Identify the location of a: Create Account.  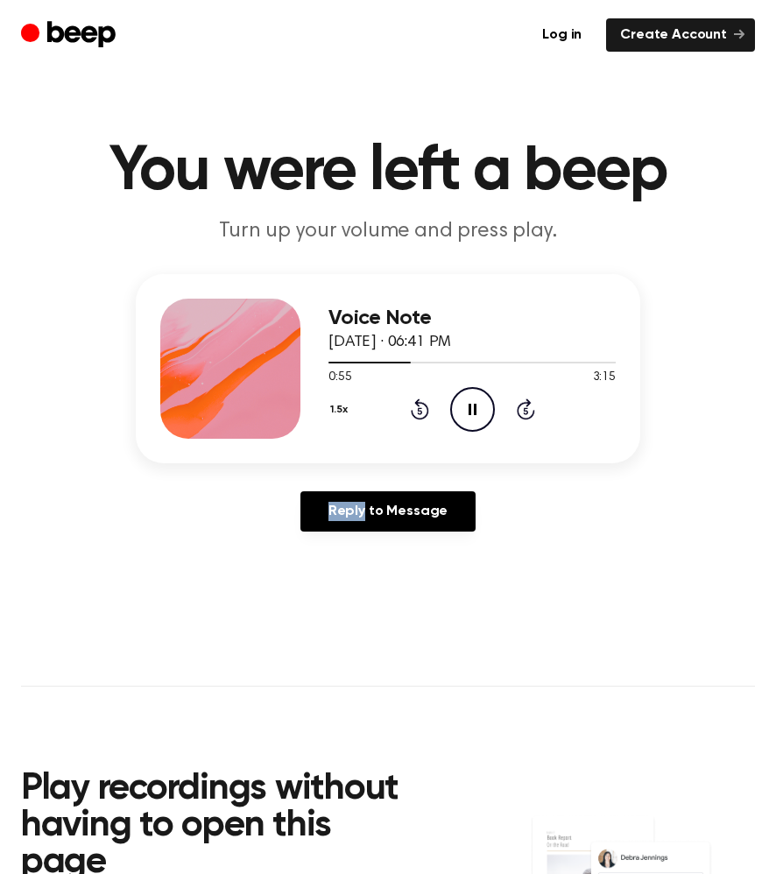
(680, 35).